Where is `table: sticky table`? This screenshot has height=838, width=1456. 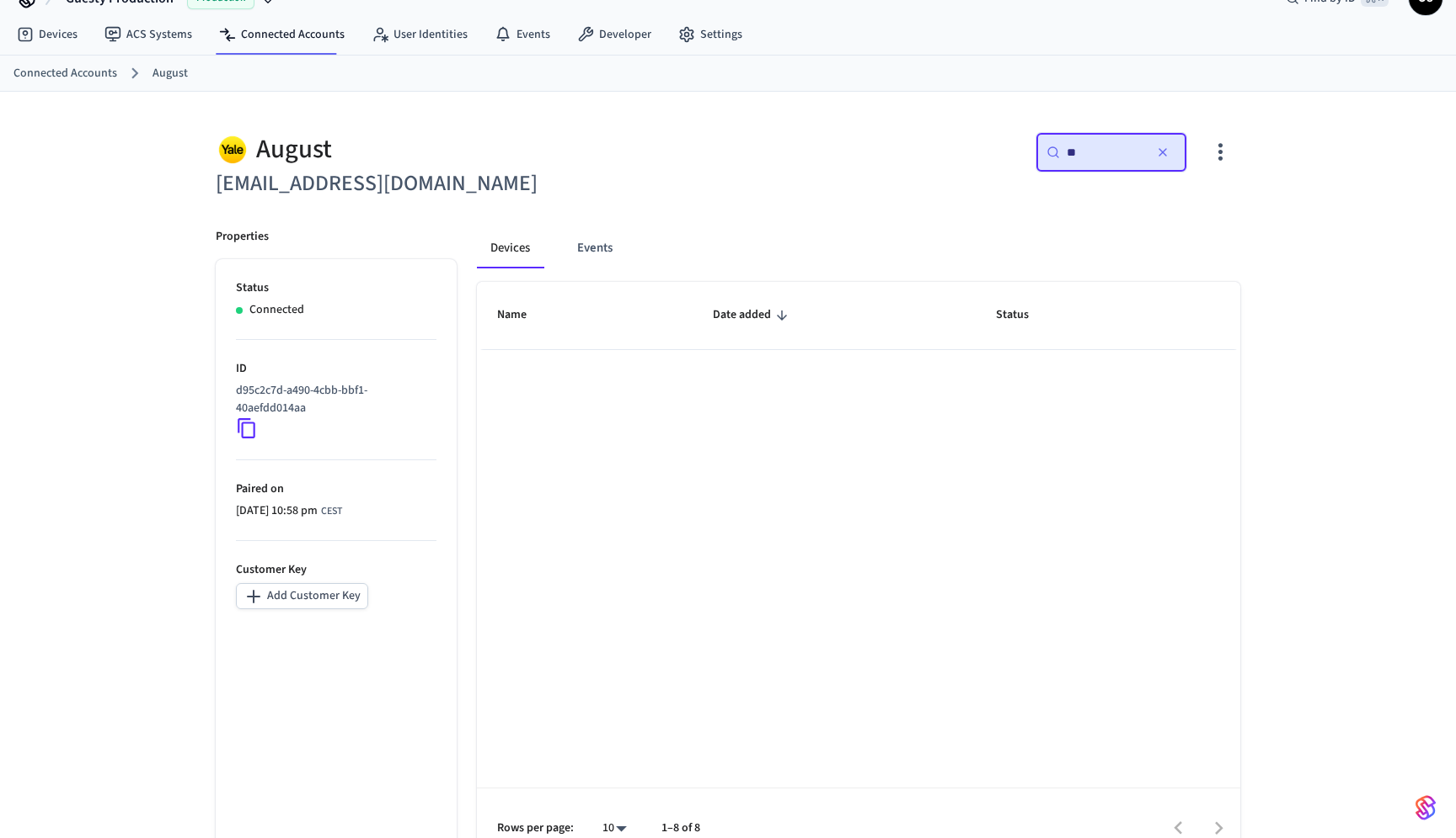 table: sticky table is located at coordinates (858, 315).